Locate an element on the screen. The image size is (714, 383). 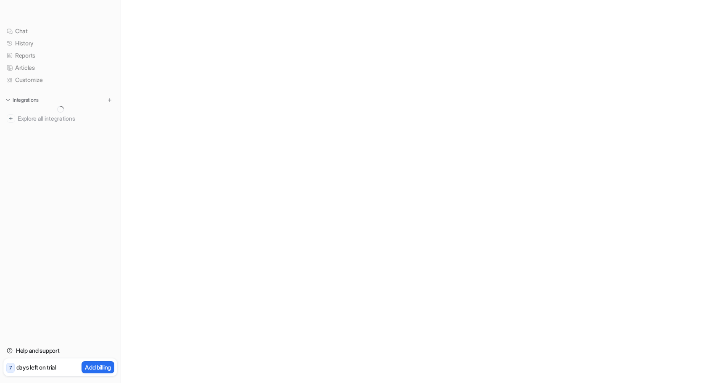
button: Add billing is located at coordinates (98, 367).